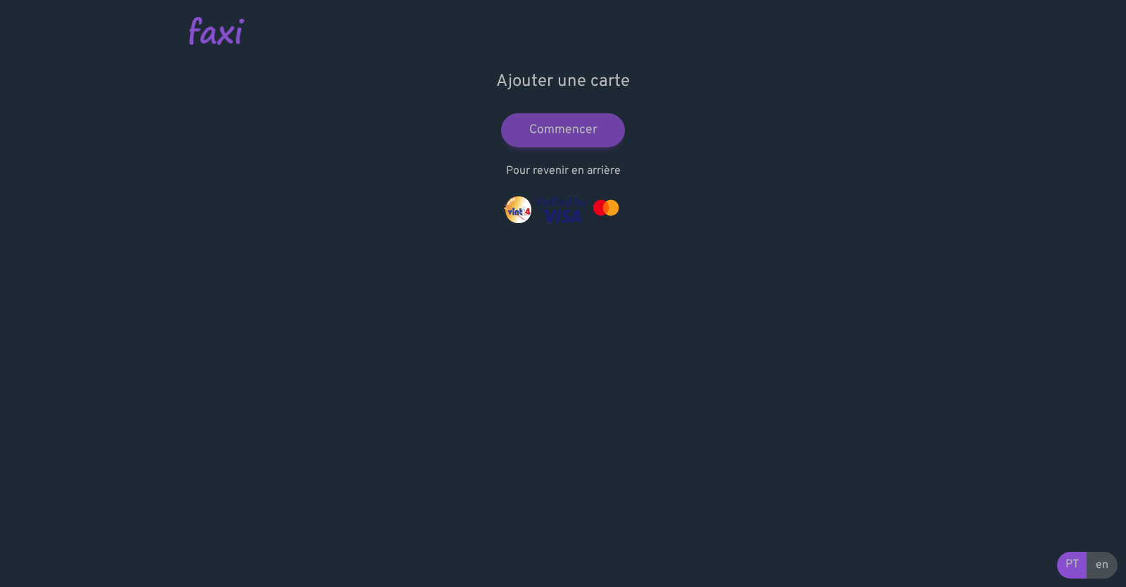  I want to click on a: PT, so click(1071, 565).